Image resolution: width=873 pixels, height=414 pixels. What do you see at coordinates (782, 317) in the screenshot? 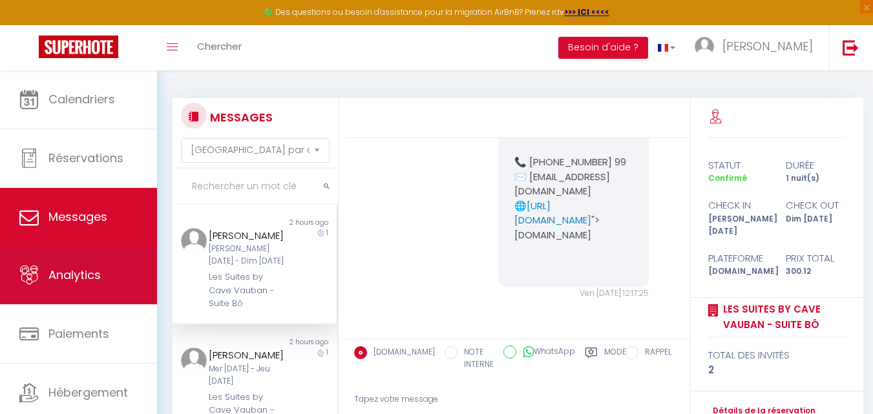
I see `a: Les Suites by Cave Vauban - Suite Bô` at bounding box center [782, 317].